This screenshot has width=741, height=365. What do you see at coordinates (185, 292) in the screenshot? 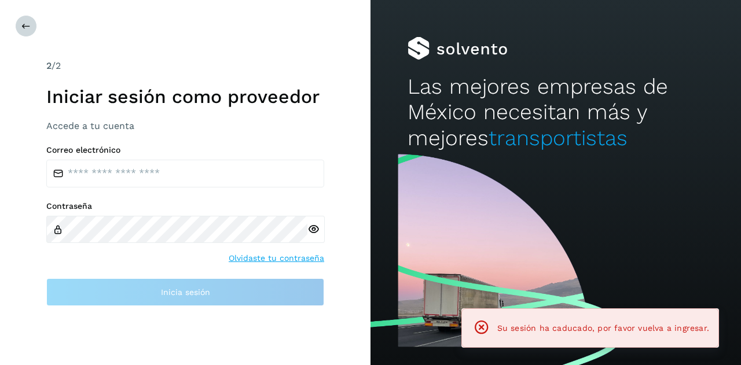
I see `span: Inicia sesión` at bounding box center [185, 292].